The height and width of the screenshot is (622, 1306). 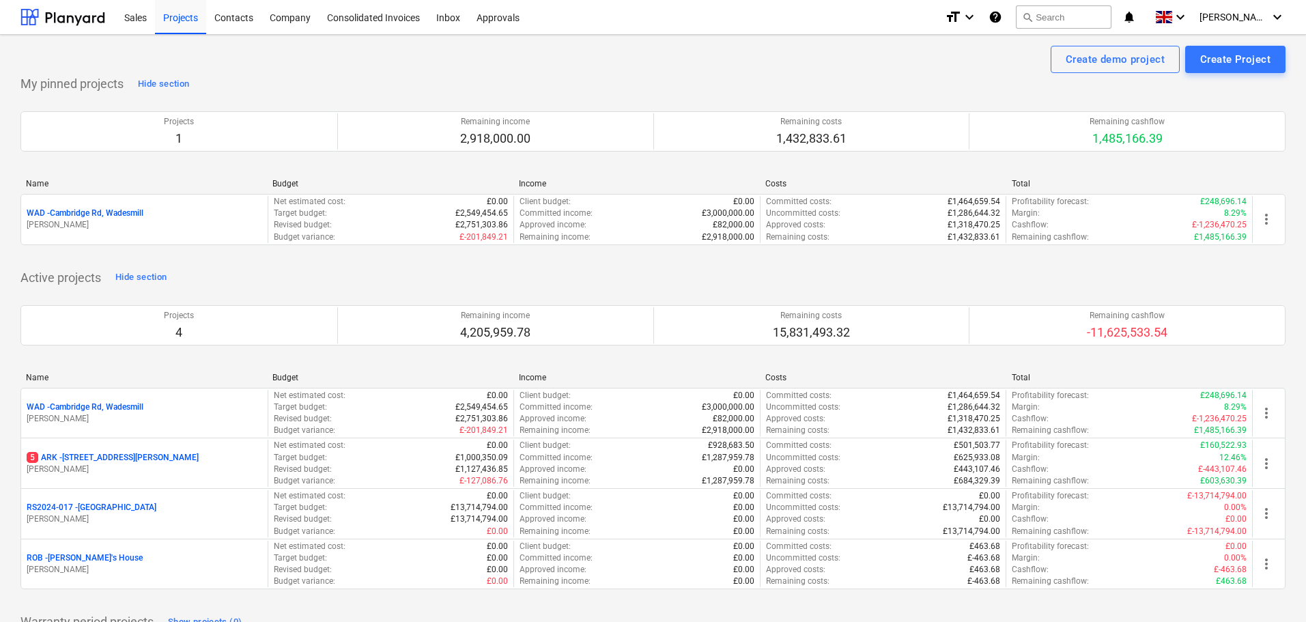 I want to click on p: £2,751,303.86, so click(x=481, y=225).